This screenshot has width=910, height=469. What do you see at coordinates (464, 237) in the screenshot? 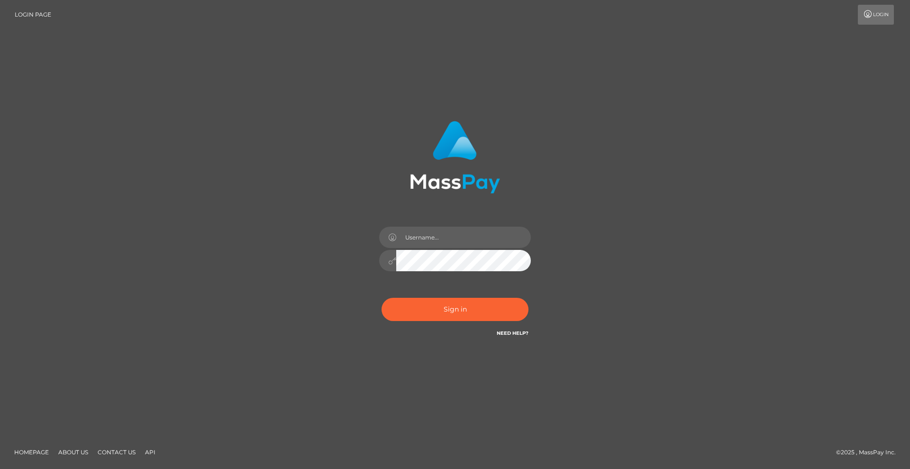
I see `input: Username...` at bounding box center [464, 237].